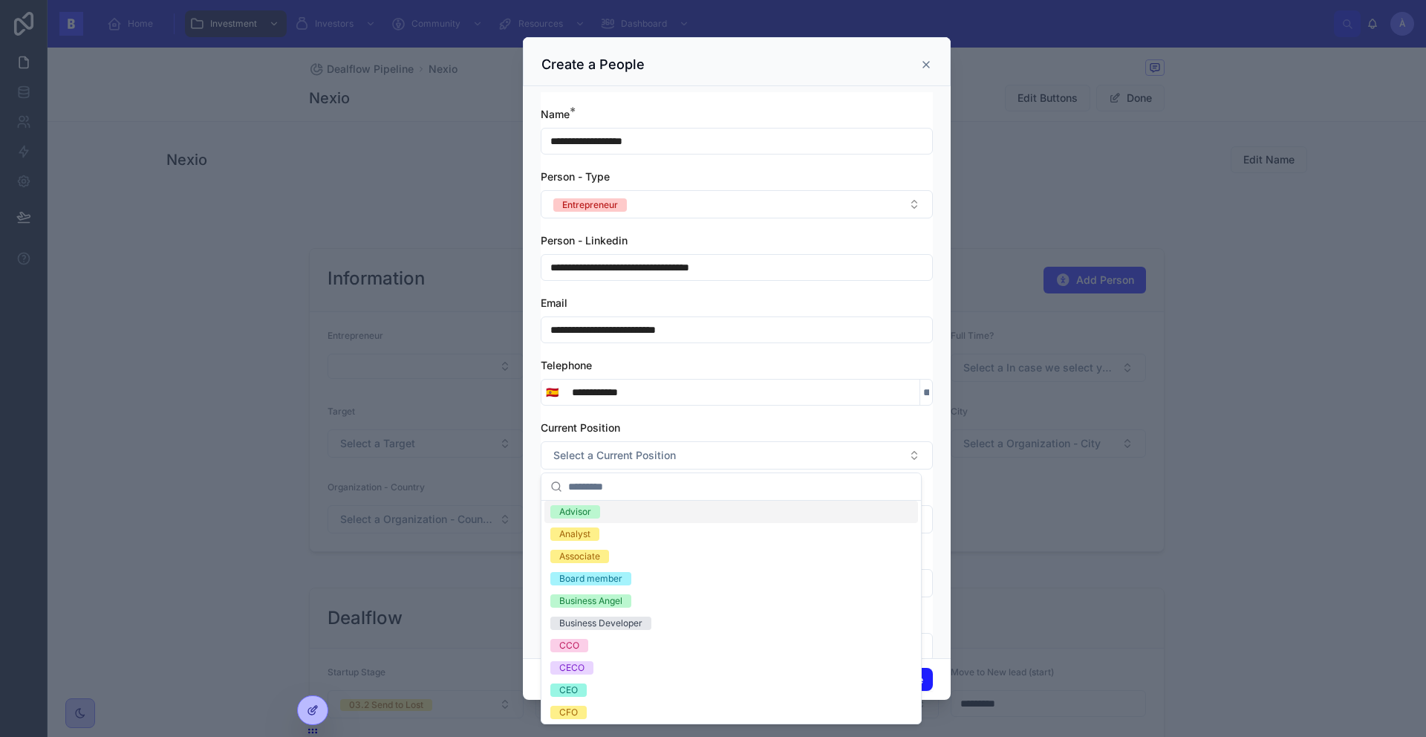 The height and width of the screenshot is (737, 1426). Describe the element at coordinates (601, 623) in the screenshot. I see `div: Business Developer` at that location.